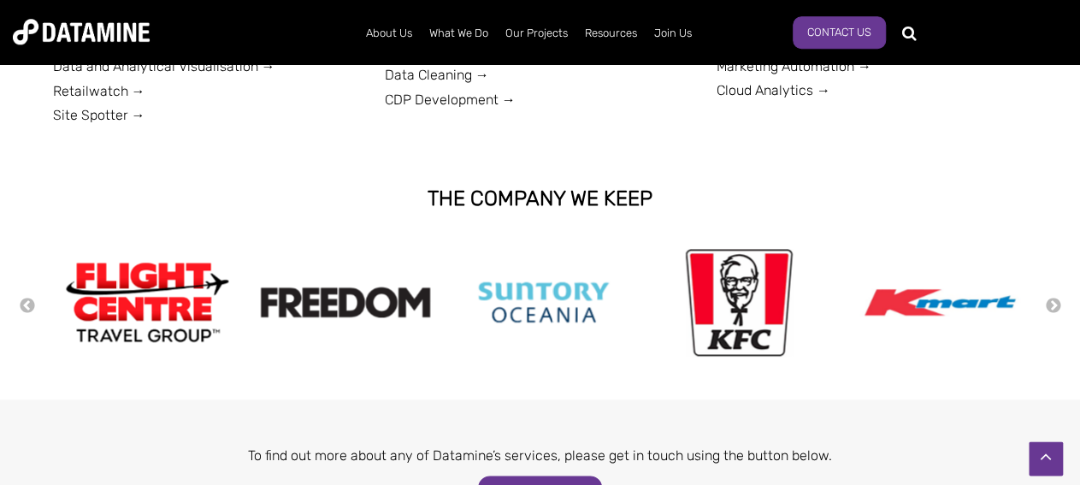 This screenshot has width=1080, height=485. I want to click on img: Datamine, so click(81, 32).